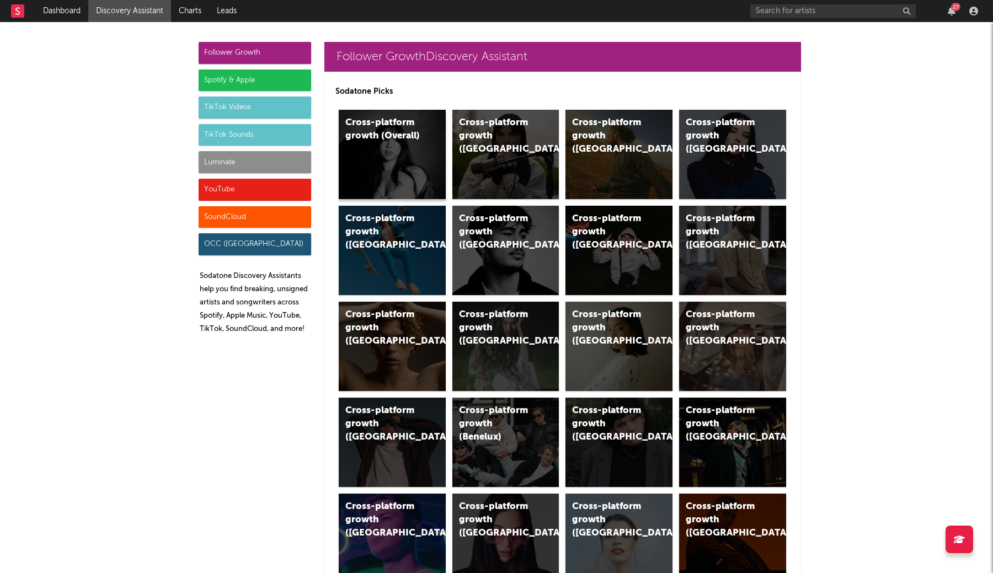 Image resolution: width=993 pixels, height=573 pixels. Describe the element at coordinates (383, 130) in the screenshot. I see `div: Cross-platform growth (Overall)` at that location.